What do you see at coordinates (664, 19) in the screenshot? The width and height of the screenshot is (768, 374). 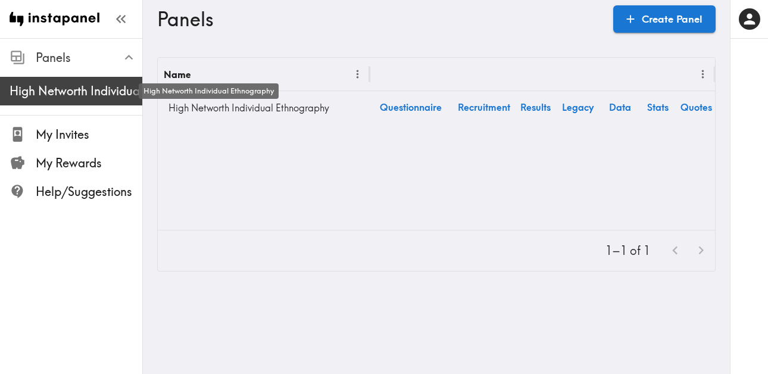 I see `a: Create Panel` at bounding box center [664, 19].